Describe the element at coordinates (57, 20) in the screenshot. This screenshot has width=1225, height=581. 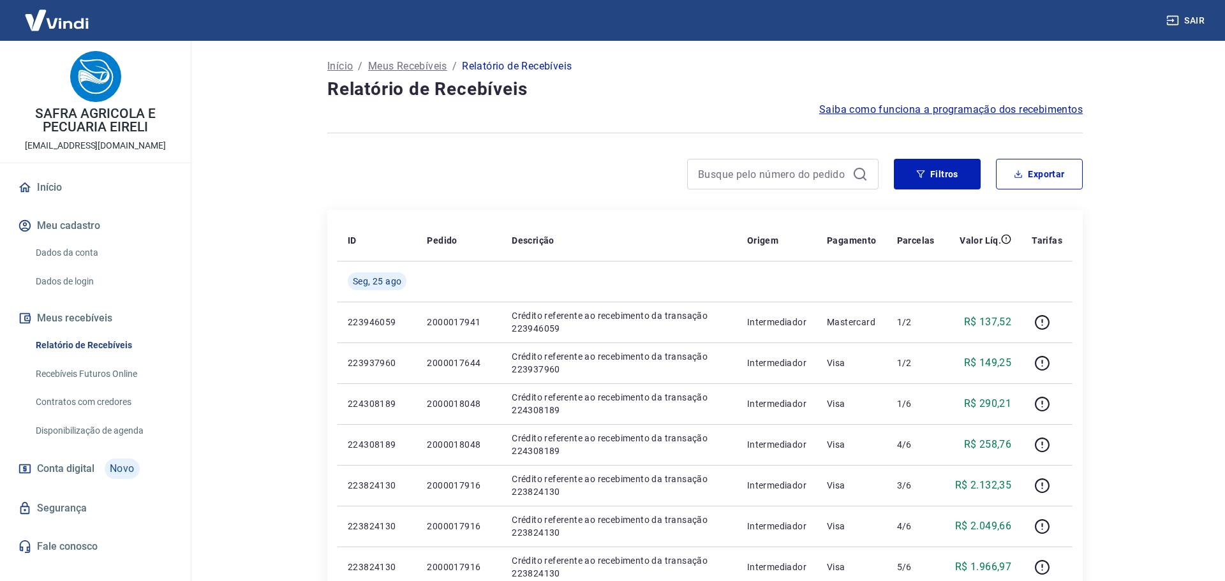
I see `img: Vindi` at that location.